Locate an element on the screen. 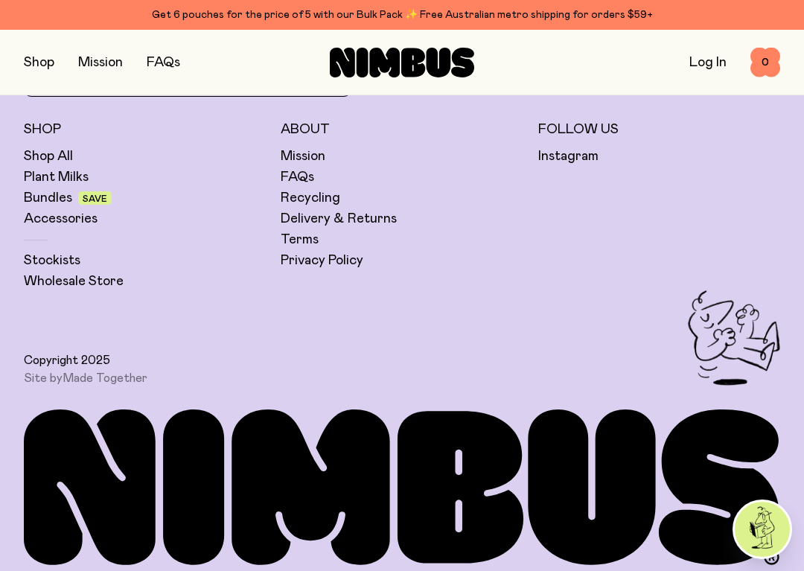 Image resolution: width=804 pixels, height=571 pixels. a: Bundles is located at coordinates (48, 198).